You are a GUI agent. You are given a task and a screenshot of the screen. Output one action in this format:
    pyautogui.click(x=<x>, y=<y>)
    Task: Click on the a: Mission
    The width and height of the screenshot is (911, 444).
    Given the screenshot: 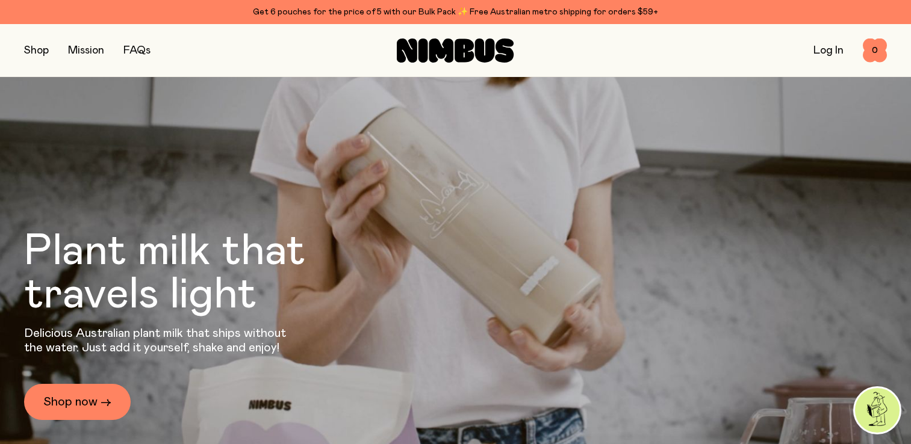 What is the action you would take?
    pyautogui.click(x=86, y=51)
    